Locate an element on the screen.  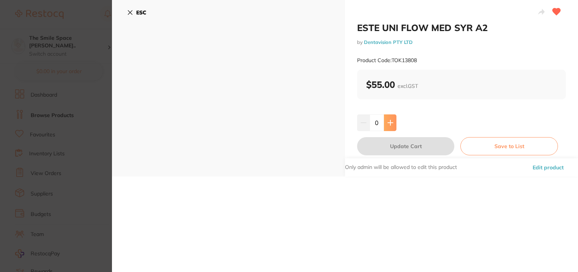
small: by is located at coordinates (461, 42).